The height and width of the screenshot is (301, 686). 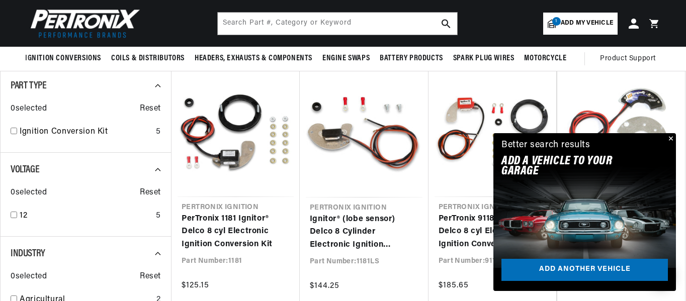 What do you see at coordinates (587, 23) in the screenshot?
I see `span: Add my vehicle` at bounding box center [587, 23].